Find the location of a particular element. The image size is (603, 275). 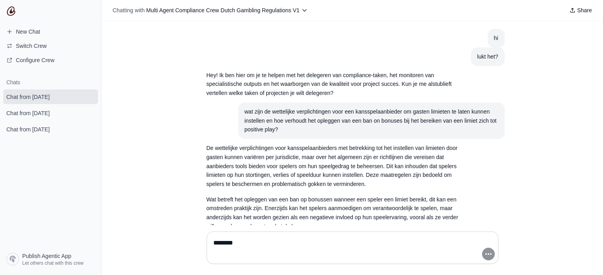

div: wat zijn de wettelijke verplichtingen voor een kansspelaanbieder om gasten limieten te laten kunn... is located at coordinates (371, 121).